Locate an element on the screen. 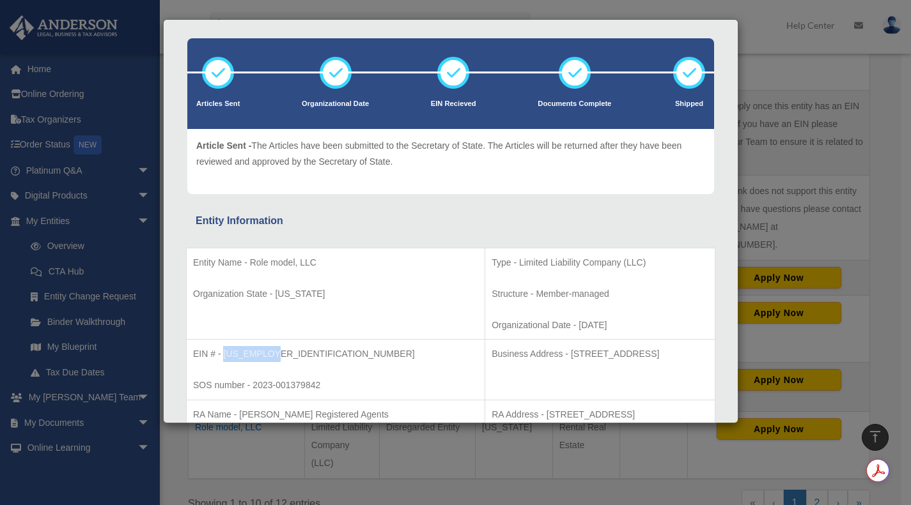 Image resolution: width=911 pixels, height=505 pixels. p: Shipped is located at coordinates (689, 104).